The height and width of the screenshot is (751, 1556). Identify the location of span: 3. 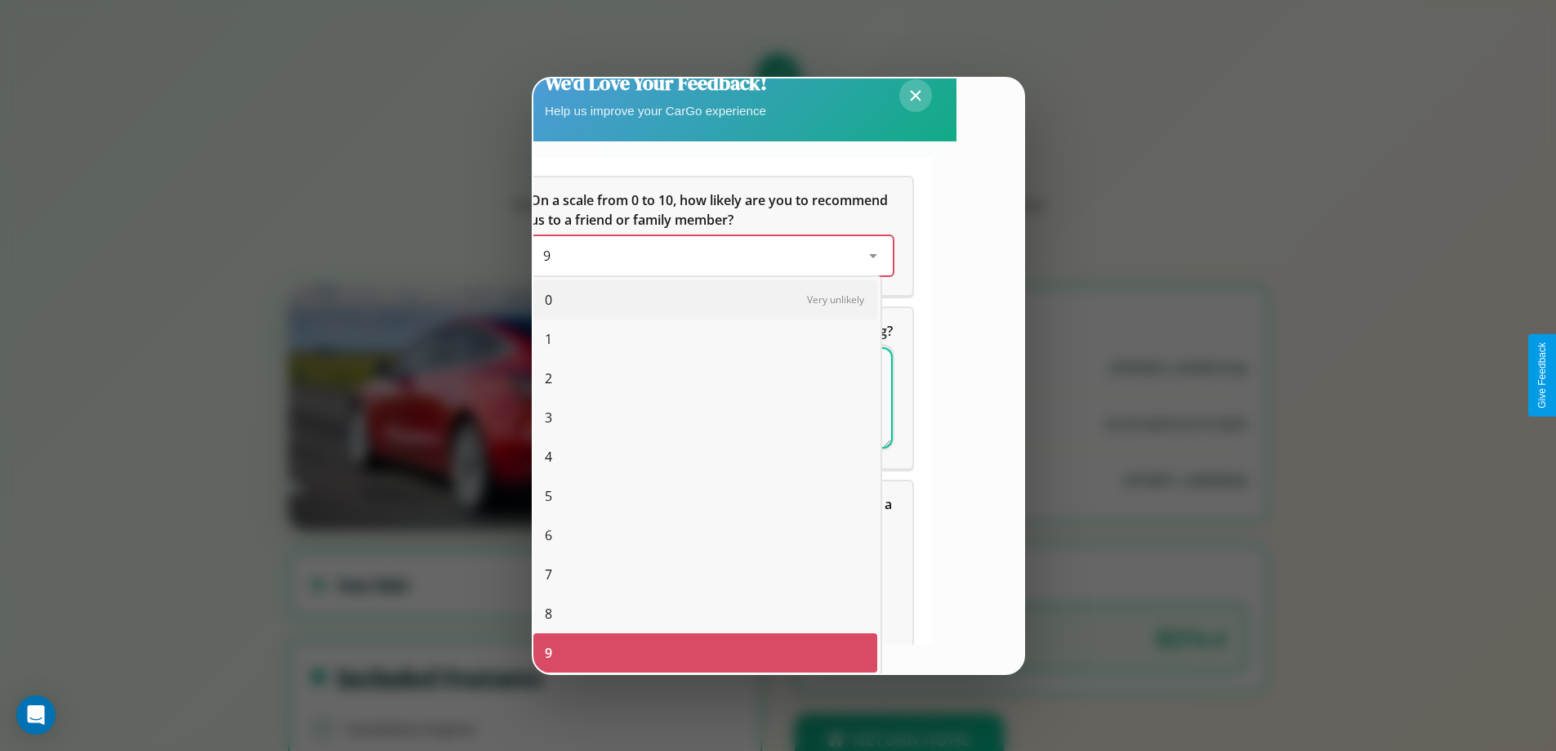
(548, 417).